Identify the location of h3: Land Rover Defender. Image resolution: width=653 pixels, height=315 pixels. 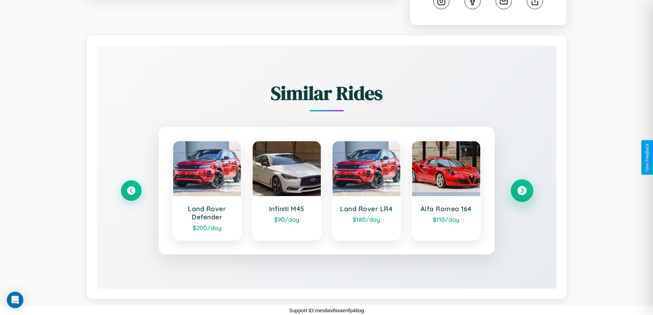
(207, 213).